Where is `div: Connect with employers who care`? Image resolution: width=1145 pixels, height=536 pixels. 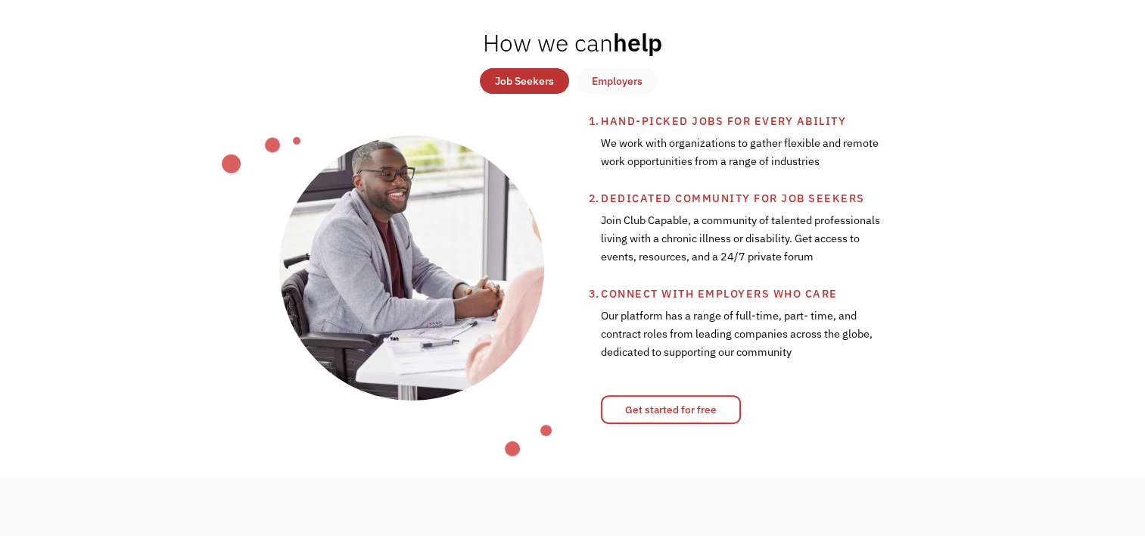 div: Connect with employers who care is located at coordinates (800, 294).